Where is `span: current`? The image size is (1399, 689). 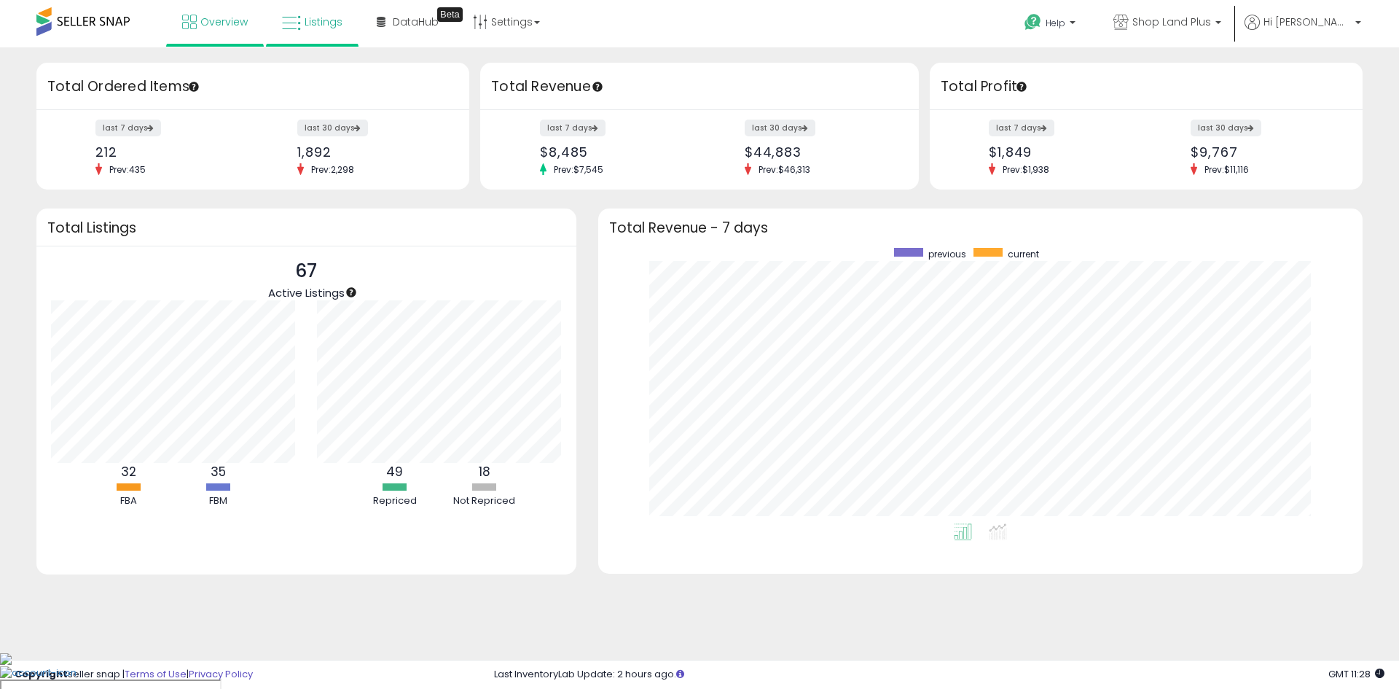
span: current is located at coordinates (1023, 254).